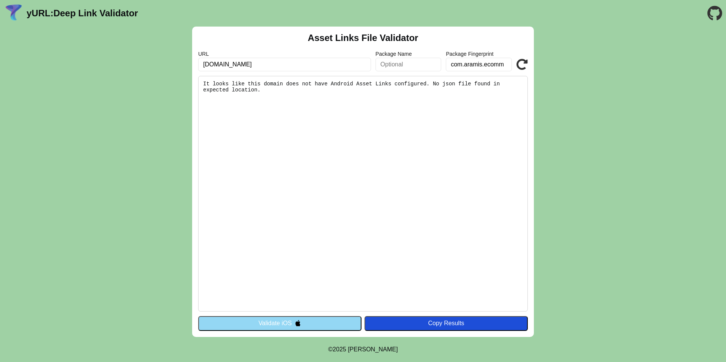  Describe the element at coordinates (284, 65) in the screenshot. I see `input: Required` at that location.